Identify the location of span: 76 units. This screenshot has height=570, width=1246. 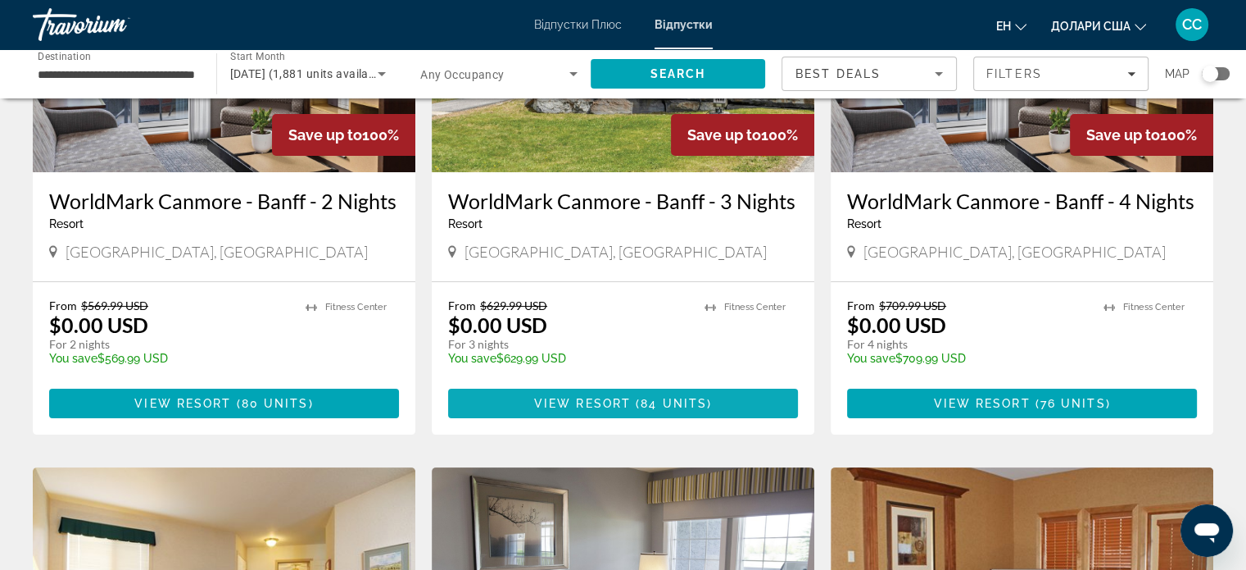
(1073, 403).